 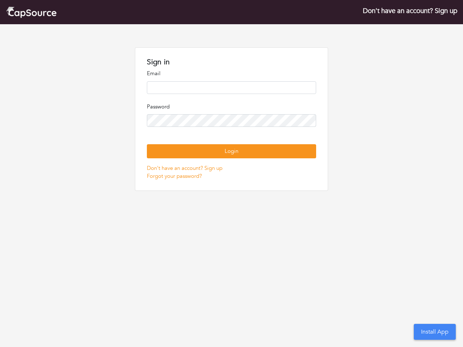 What do you see at coordinates (231, 62) in the screenshot?
I see `h1: Sign in` at bounding box center [231, 62].